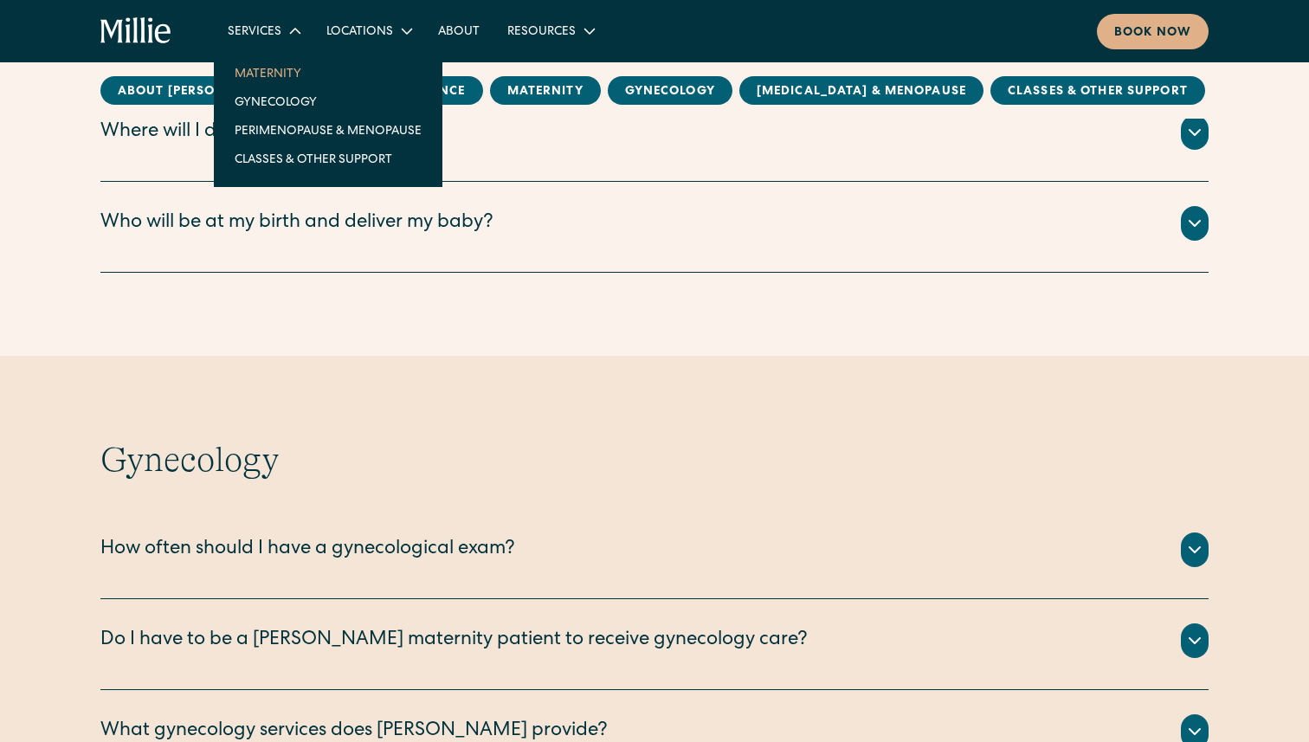  I want to click on a: About, so click(459, 30).